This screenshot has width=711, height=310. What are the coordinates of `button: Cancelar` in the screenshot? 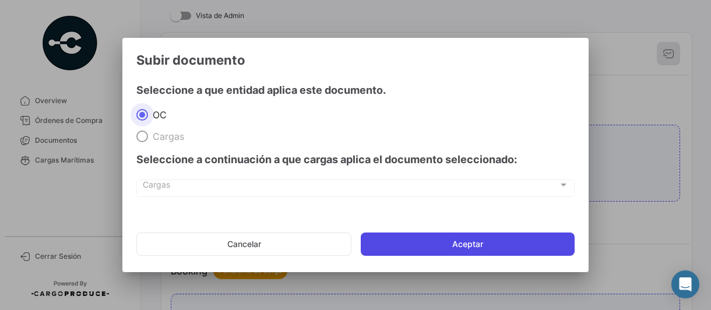 It's located at (243, 244).